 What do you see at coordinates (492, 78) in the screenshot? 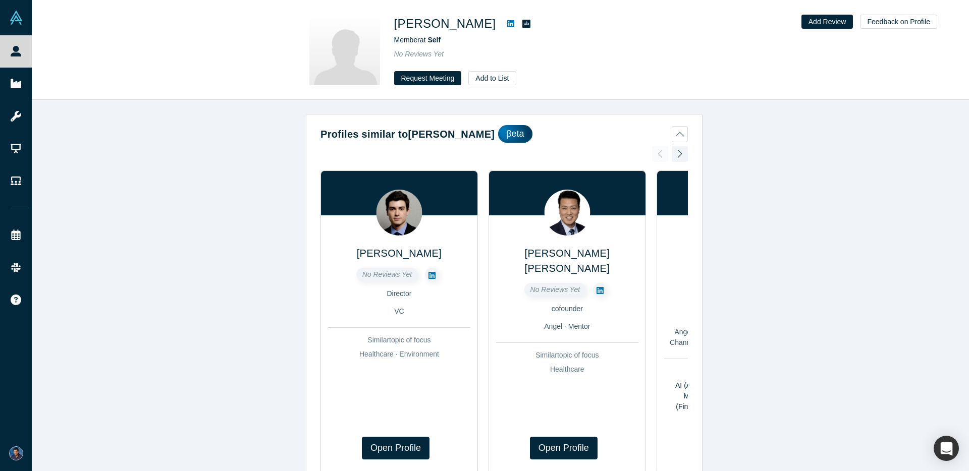
I see `button: Add to List` at bounding box center [492, 78].